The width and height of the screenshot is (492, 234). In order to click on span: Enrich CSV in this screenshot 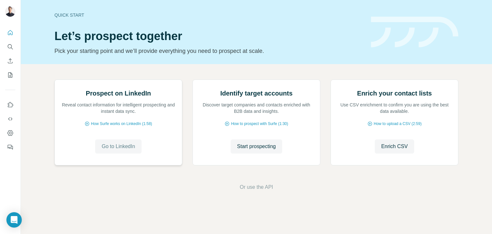, I will do `click(394, 146)`.